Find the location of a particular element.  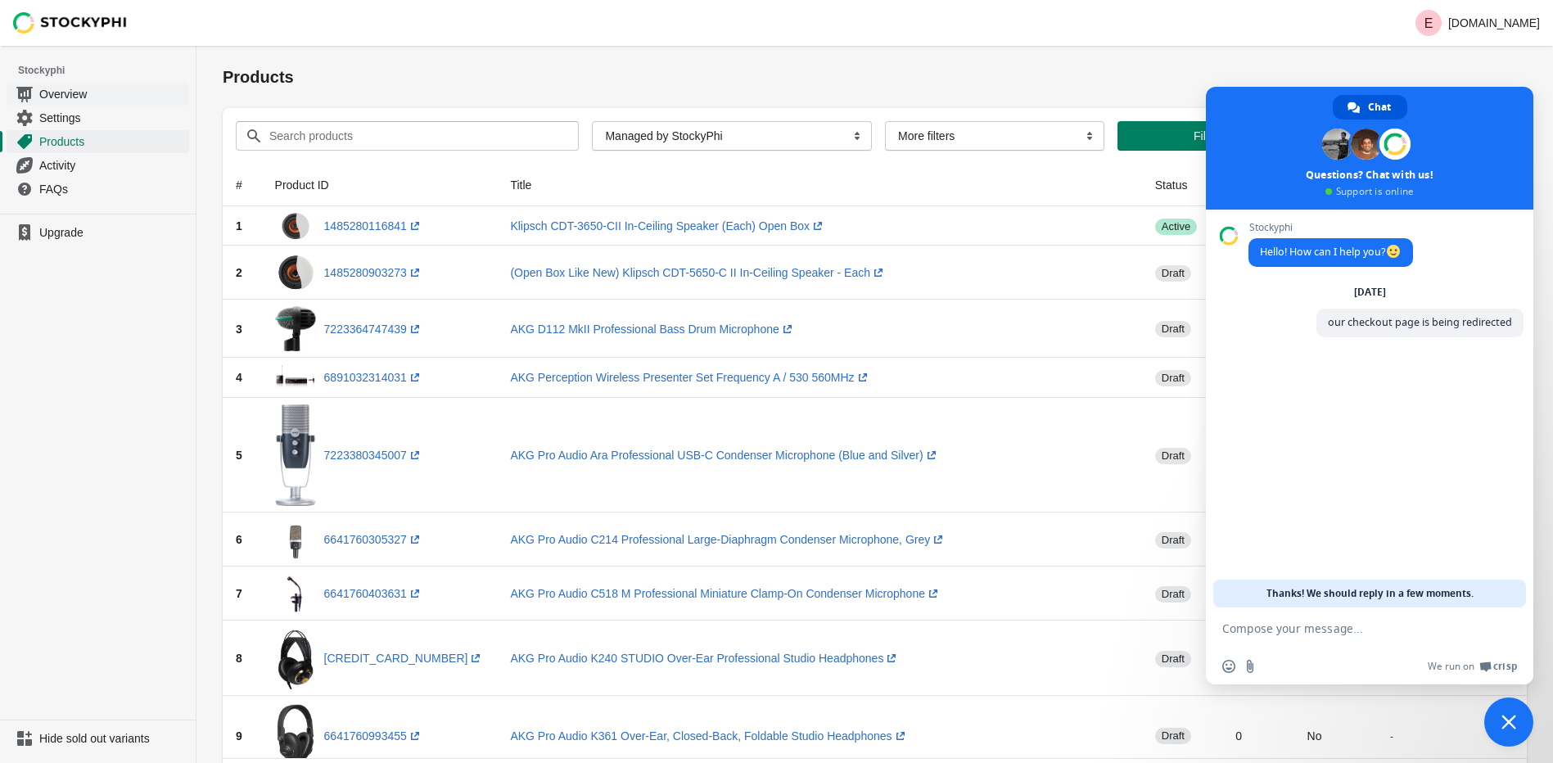

a: 6641760305327(opens a new window) is located at coordinates (373, 539).